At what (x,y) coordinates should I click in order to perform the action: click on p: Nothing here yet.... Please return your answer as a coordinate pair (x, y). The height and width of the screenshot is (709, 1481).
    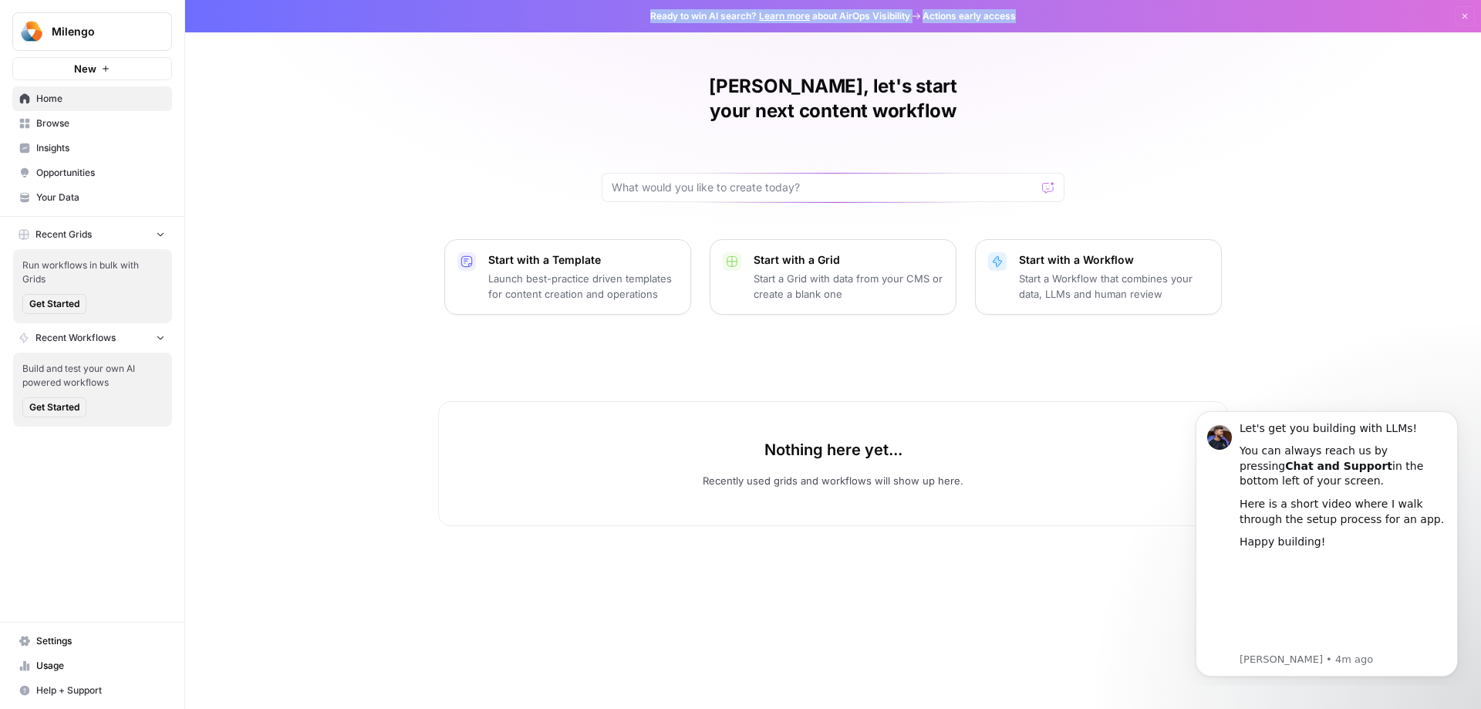
    Looking at the image, I should click on (833, 450).